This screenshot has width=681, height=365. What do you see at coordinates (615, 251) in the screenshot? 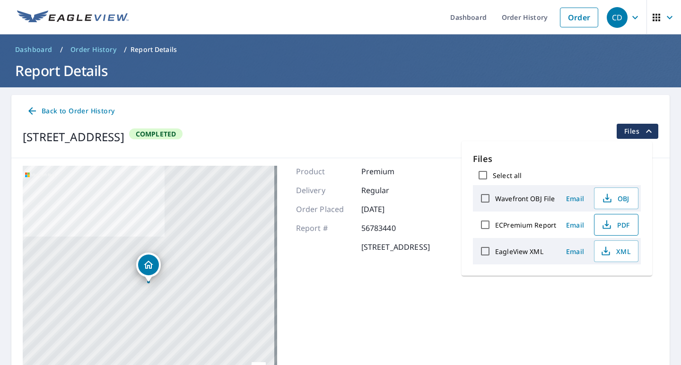
I see `span: XML` at bounding box center [615, 251].